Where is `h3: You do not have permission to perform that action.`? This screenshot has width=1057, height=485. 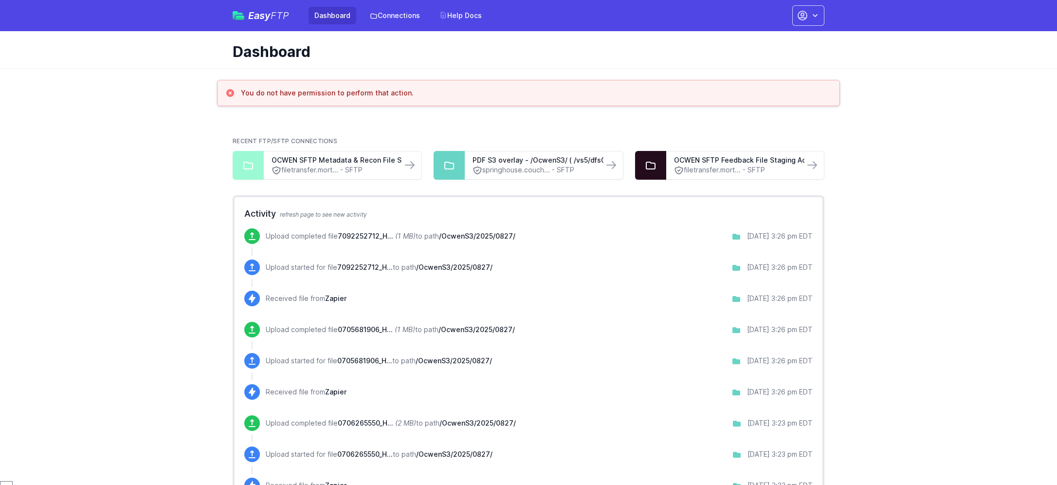
h3: You do not have permission to perform that action. is located at coordinates (327, 93).